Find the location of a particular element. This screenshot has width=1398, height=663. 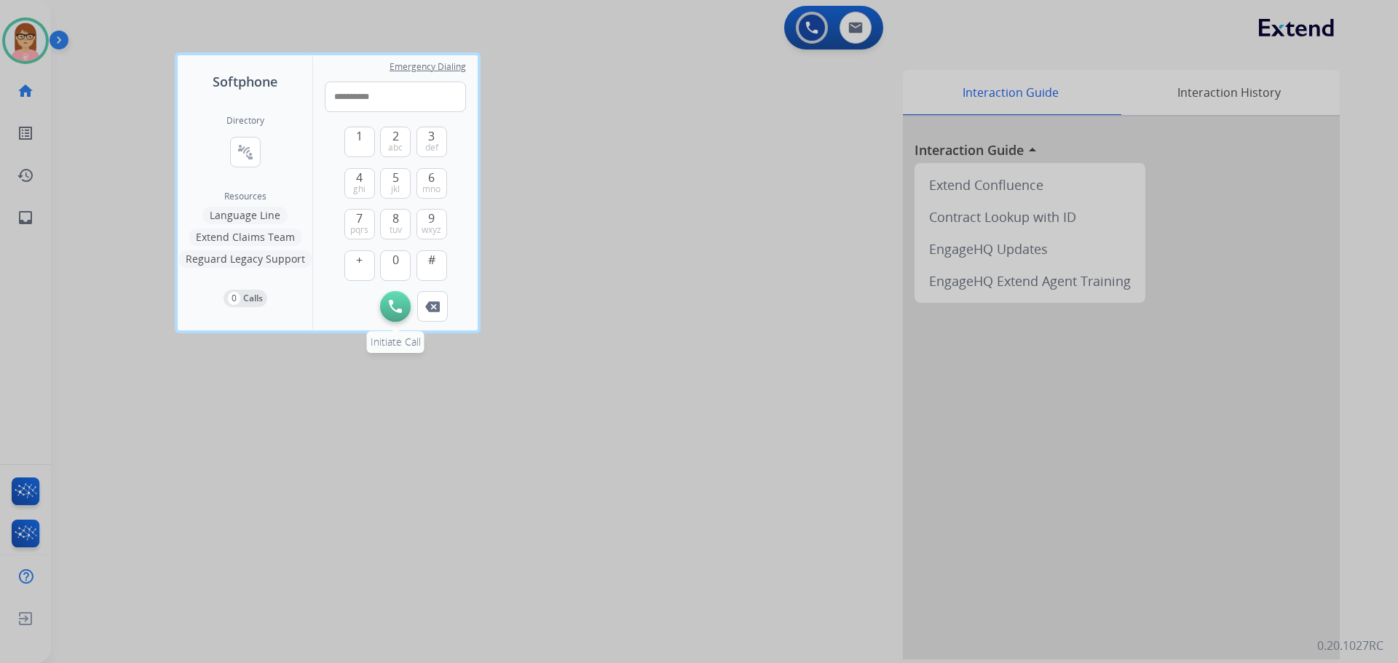

p: 0 is located at coordinates (234, 299).